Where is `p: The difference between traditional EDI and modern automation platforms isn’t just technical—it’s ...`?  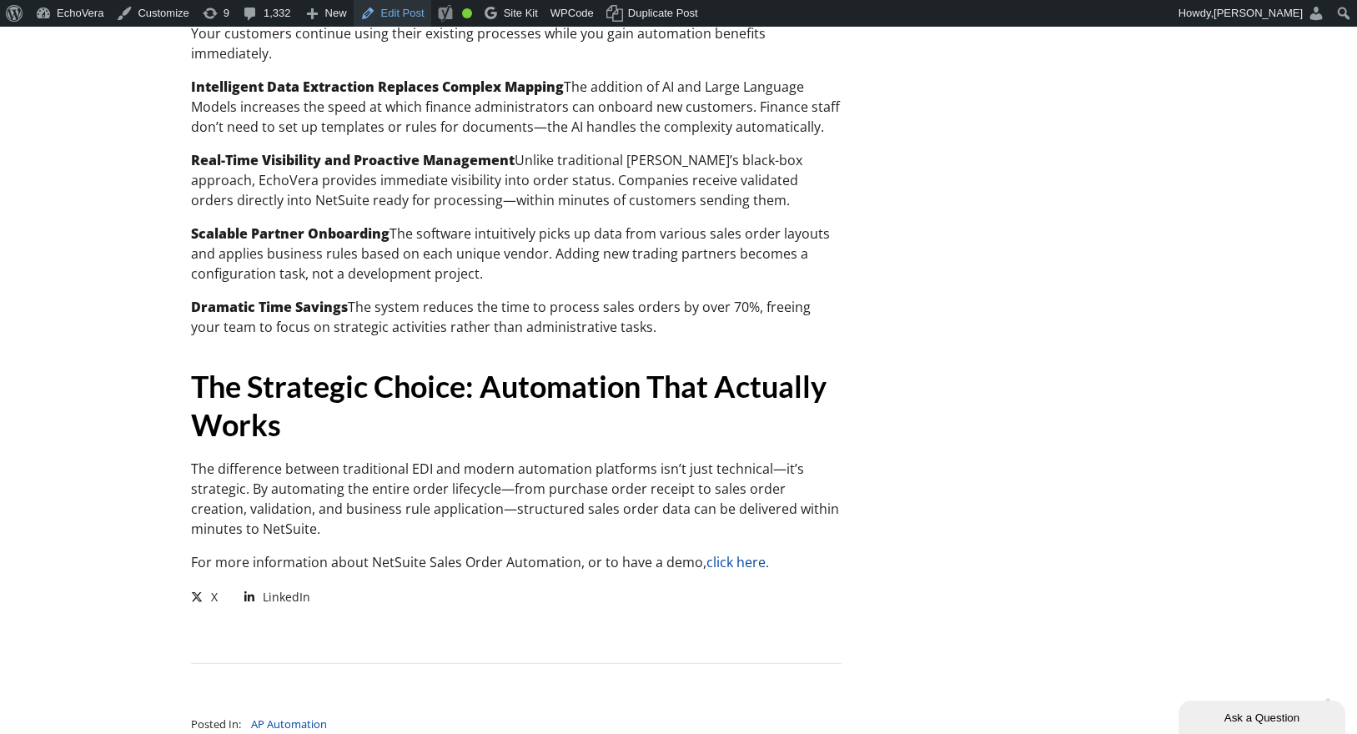 p: The difference between traditional EDI and modern automation platforms isn’t just technical—it’s ... is located at coordinates (516, 499).